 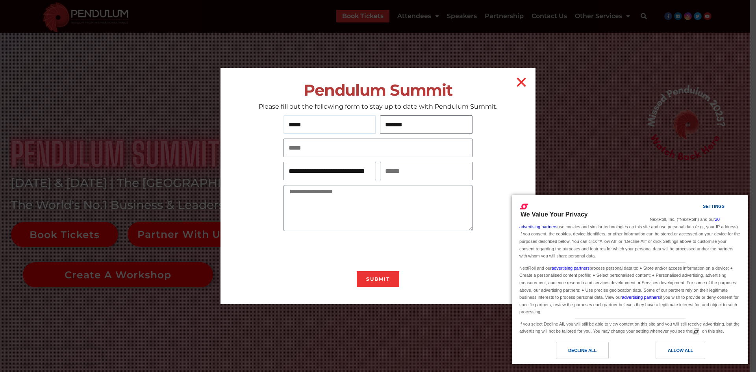 What do you see at coordinates (630, 327) in the screenshot?
I see `div: If you select Decline All, you will still be able to view content on this site and you will still...` at bounding box center [630, 327].